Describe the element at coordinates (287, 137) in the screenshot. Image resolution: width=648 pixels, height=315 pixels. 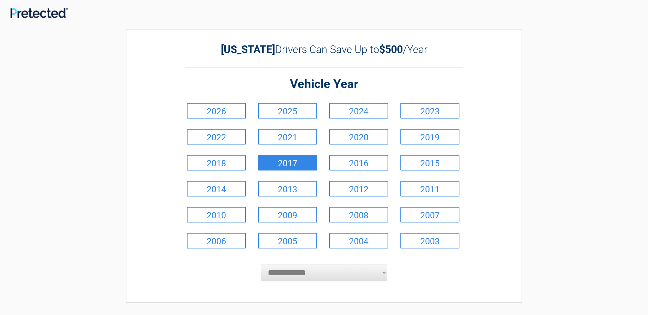
I see `a: 2021` at that location.